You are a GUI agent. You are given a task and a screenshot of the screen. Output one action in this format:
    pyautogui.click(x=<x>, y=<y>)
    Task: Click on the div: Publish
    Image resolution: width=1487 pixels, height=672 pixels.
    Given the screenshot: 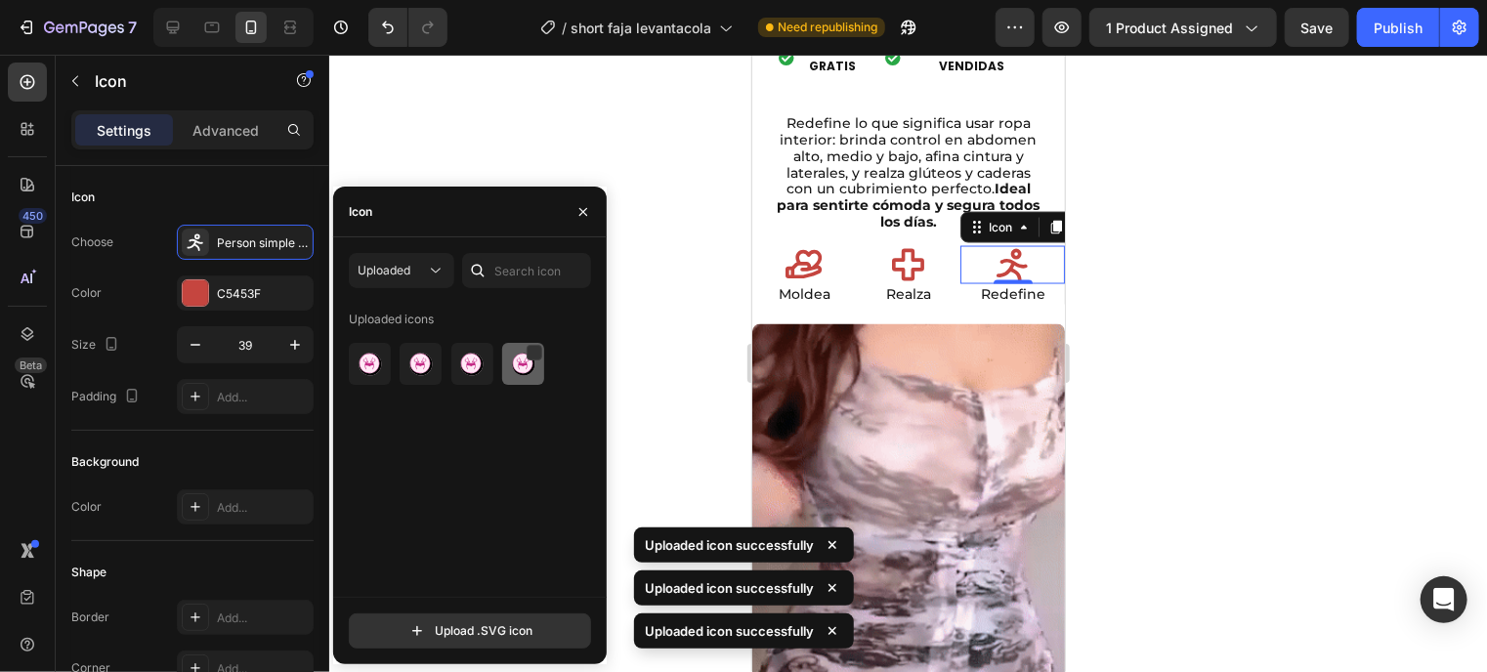 What is the action you would take?
    pyautogui.click(x=1399, y=27)
    